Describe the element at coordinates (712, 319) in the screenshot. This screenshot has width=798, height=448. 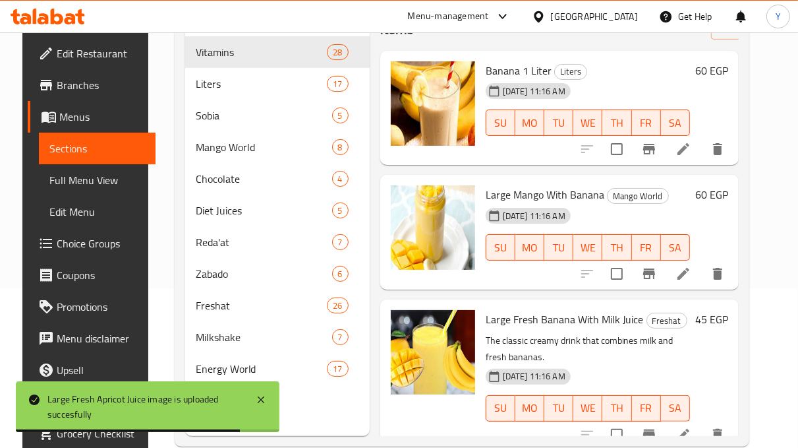
I see `h6: 45 EGP` at that location.